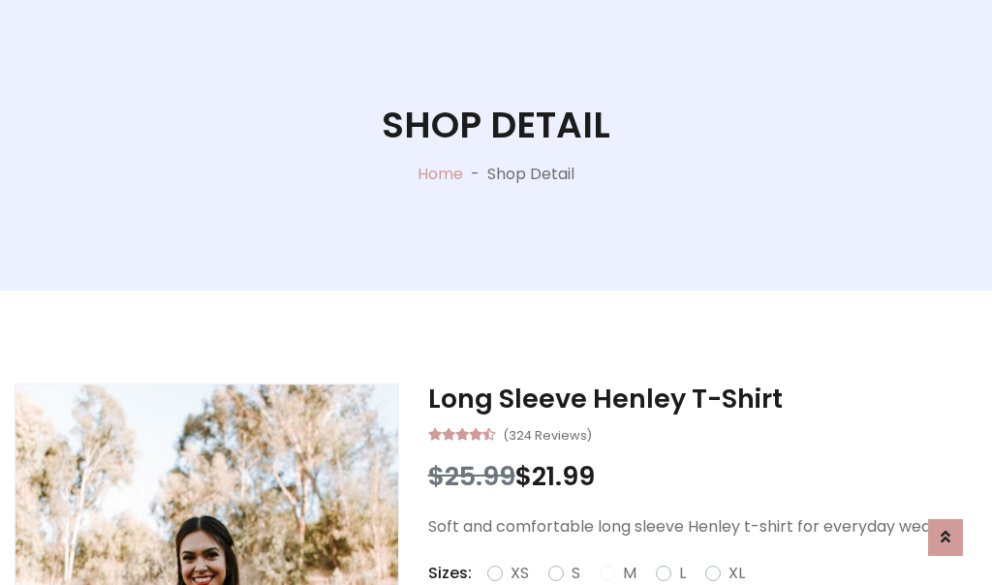 Image resolution: width=992 pixels, height=585 pixels. Describe the element at coordinates (496, 125) in the screenshot. I see `h1: Shop Detail` at that location.